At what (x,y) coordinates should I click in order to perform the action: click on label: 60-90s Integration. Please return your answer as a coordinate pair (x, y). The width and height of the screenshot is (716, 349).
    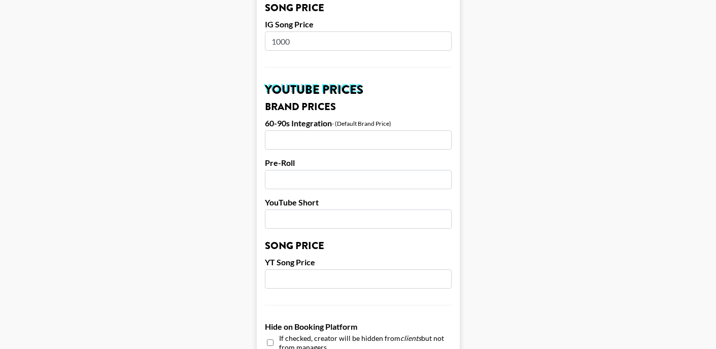
    Looking at the image, I should click on (298, 123).